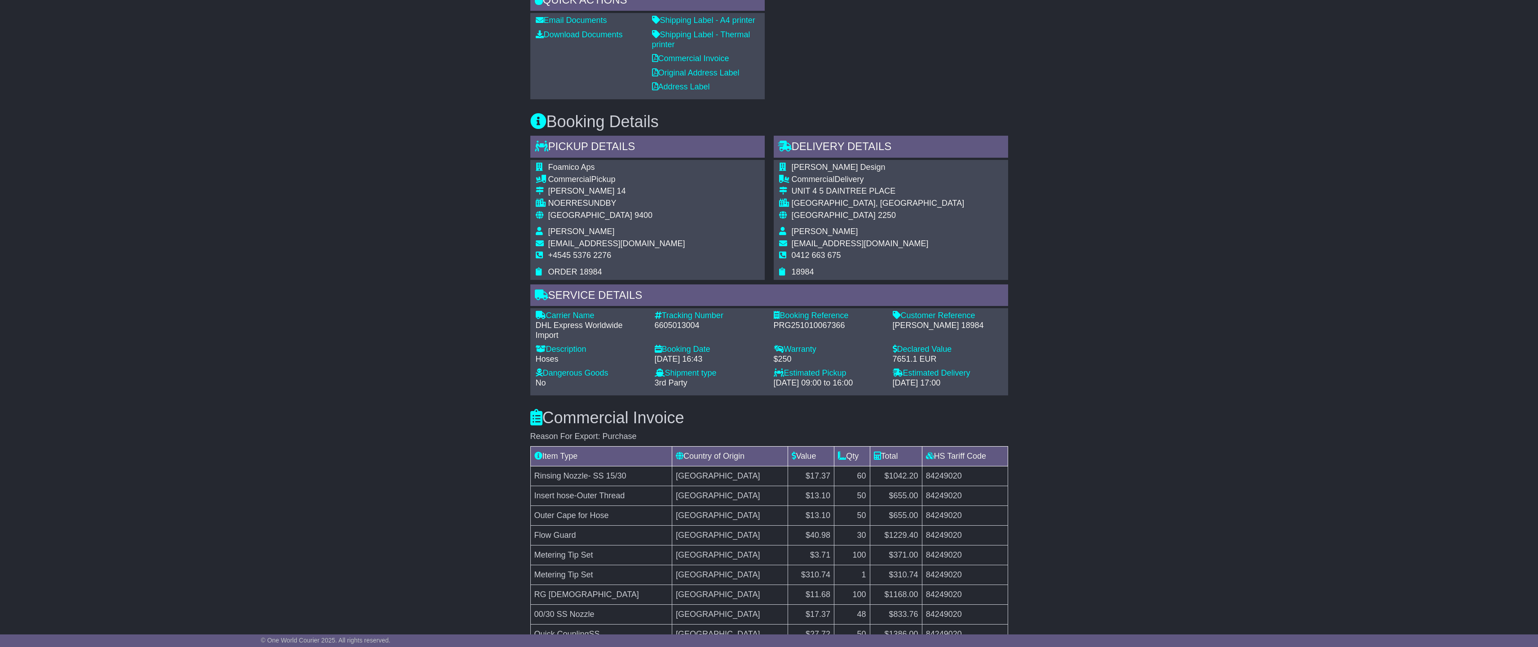 The height and width of the screenshot is (647, 1538). Describe the element at coordinates (590, 349) in the screenshot. I see `div: Description` at that location.